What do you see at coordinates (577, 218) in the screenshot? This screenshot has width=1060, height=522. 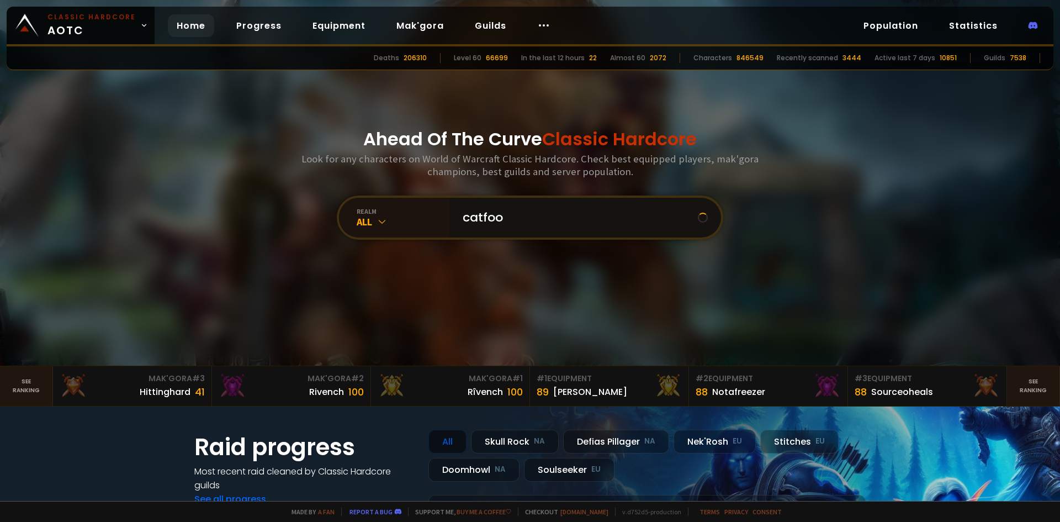 I see `input: Search a character...` at bounding box center [577, 218].